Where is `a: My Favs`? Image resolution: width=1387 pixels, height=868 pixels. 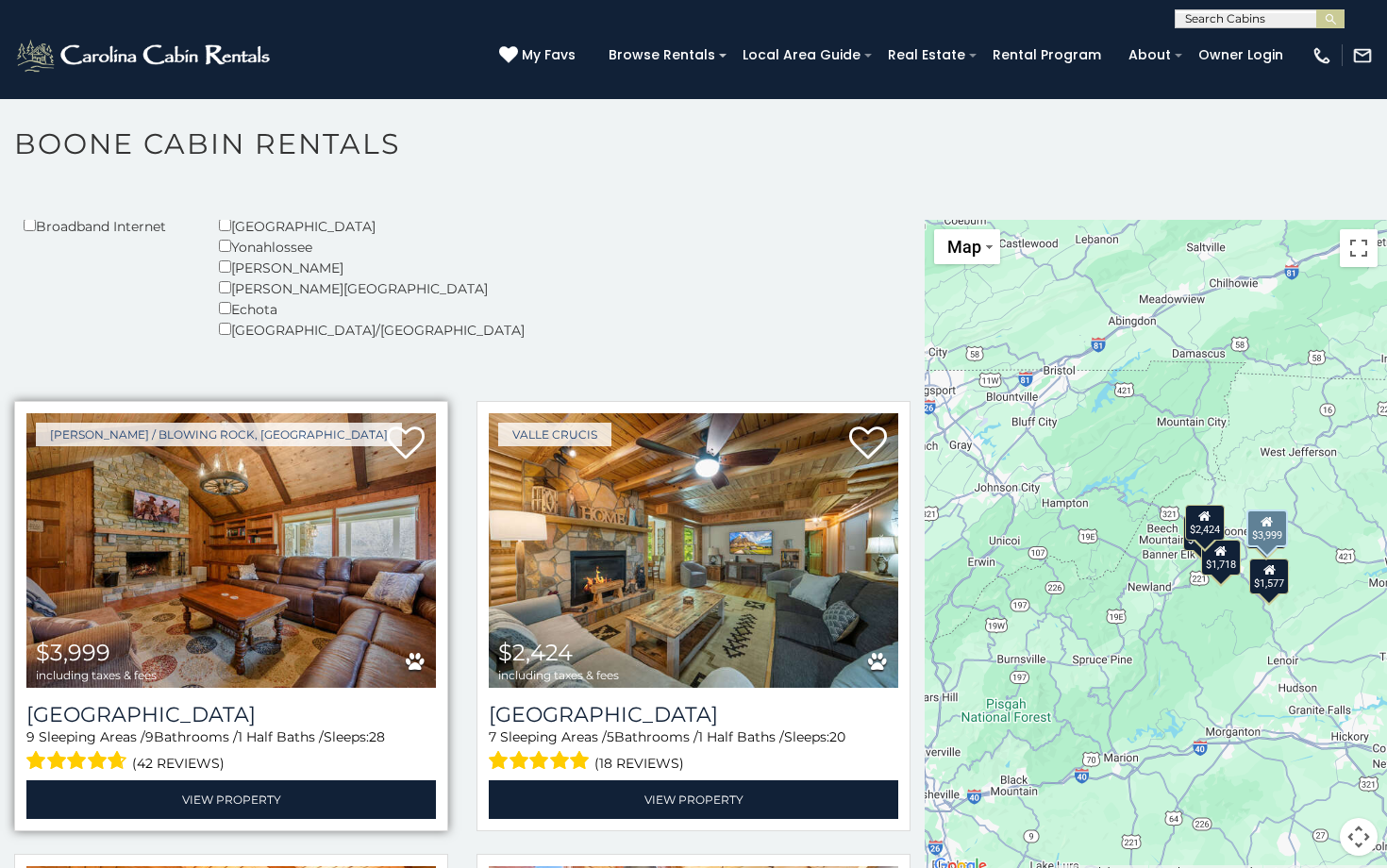
a: My Favs is located at coordinates (540, 56).